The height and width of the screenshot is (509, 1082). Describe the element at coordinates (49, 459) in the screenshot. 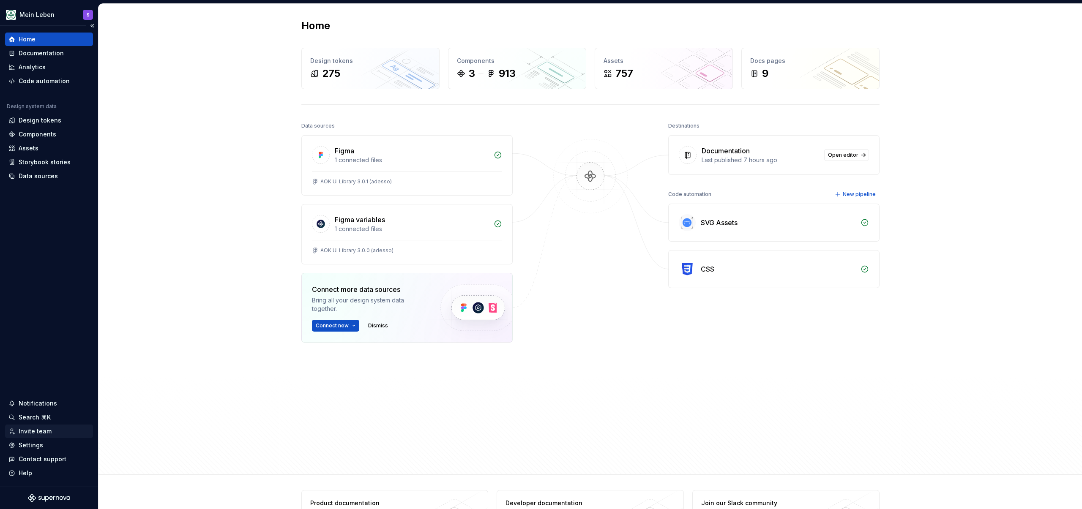

I see `button: Contact support` at that location.